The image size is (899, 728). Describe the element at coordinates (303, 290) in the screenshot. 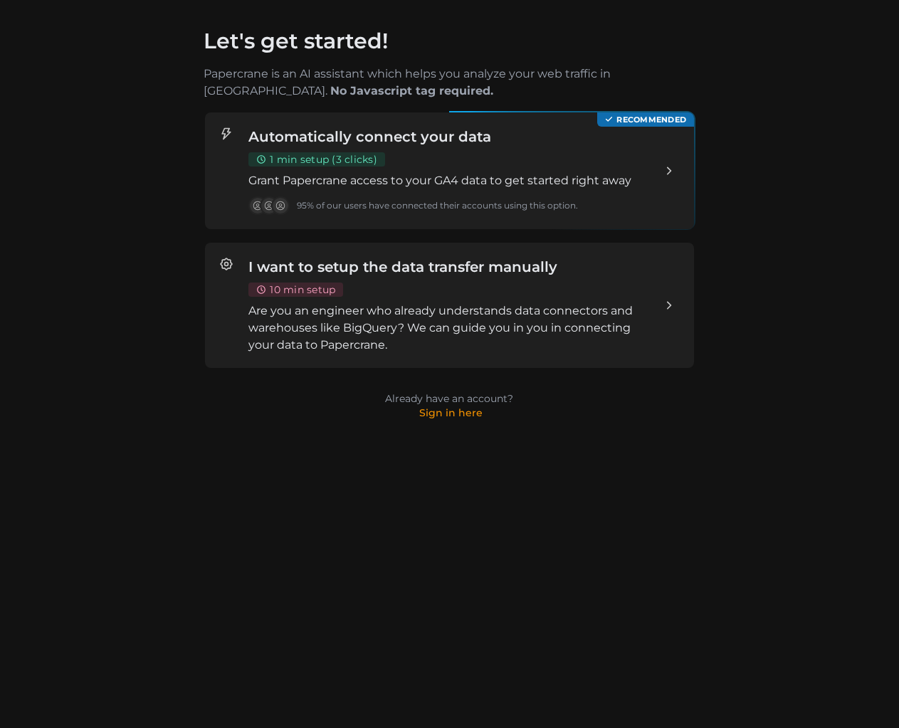

I see `span: 10 min setup` at that location.